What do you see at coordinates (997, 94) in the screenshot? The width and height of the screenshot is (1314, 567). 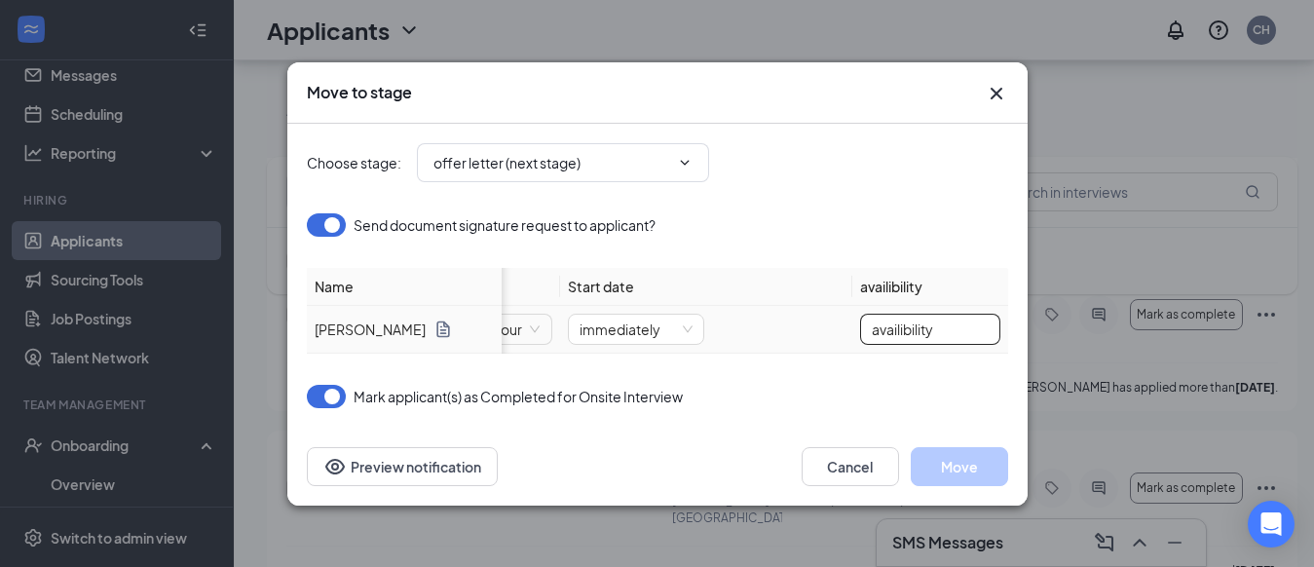 I see `button: Close` at bounding box center [997, 94].